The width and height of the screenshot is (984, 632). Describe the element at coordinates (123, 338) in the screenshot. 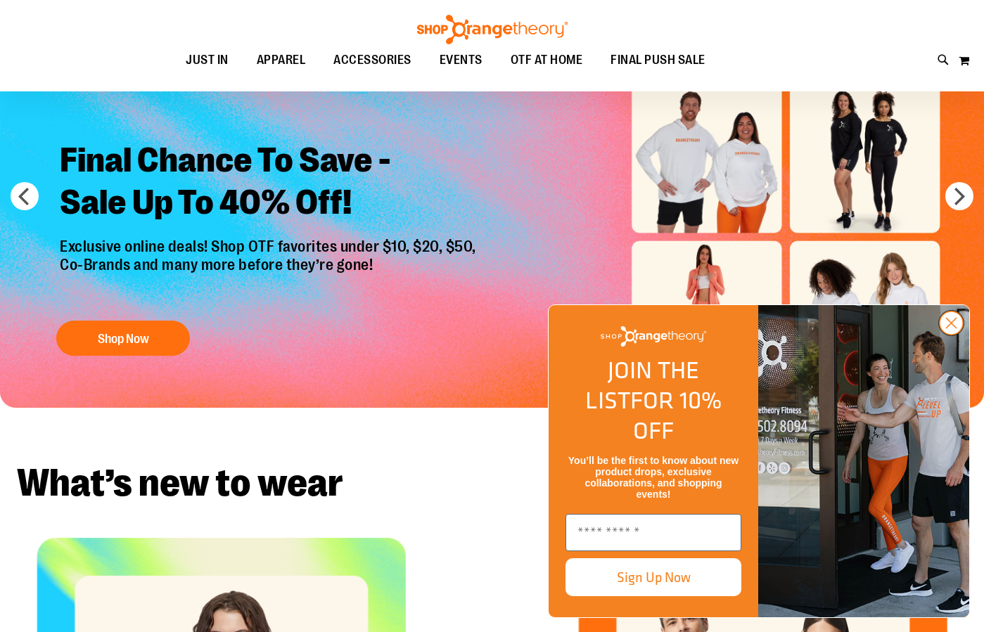

I see `button: Shop Now` at that location.